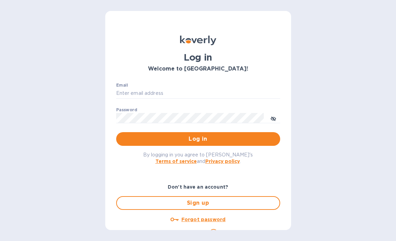 The image size is (396, 241). What do you see at coordinates (176, 161) in the screenshot?
I see `b: Terms of service` at bounding box center [176, 161].